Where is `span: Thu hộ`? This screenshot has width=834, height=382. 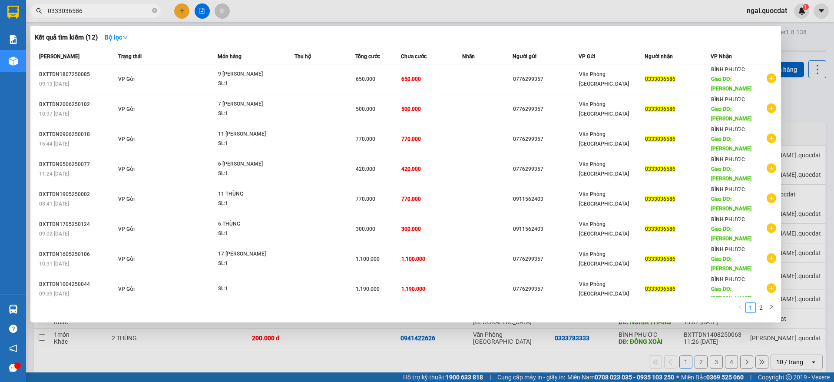
span: Thu hộ is located at coordinates (303, 56).